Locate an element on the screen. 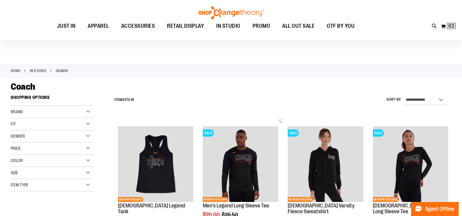 This screenshot has height=216, width=462. a: IN STUDIO is located at coordinates (38, 71).